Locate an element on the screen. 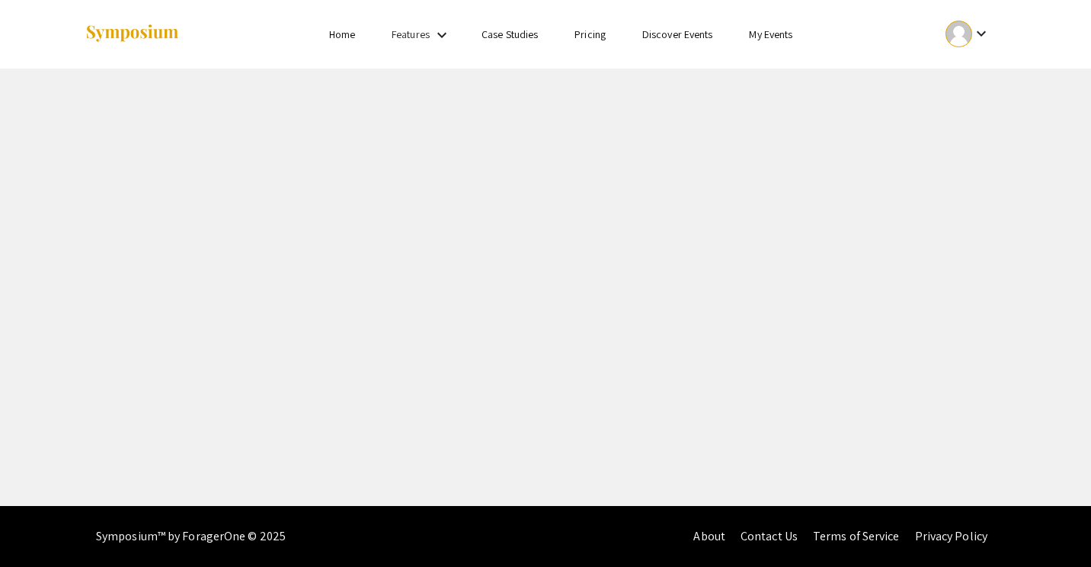 The height and width of the screenshot is (567, 1091). a: Case Studies is located at coordinates (510, 34).